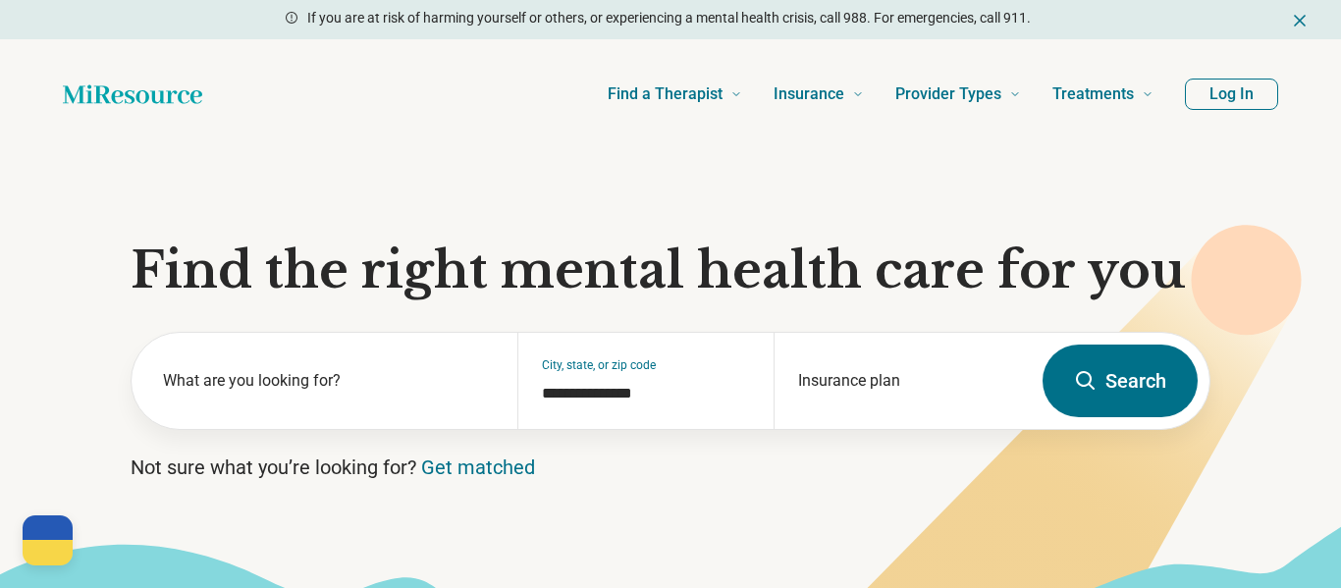  Describe the element at coordinates (1103, 94) in the screenshot. I see `a: Treatments` at that location.